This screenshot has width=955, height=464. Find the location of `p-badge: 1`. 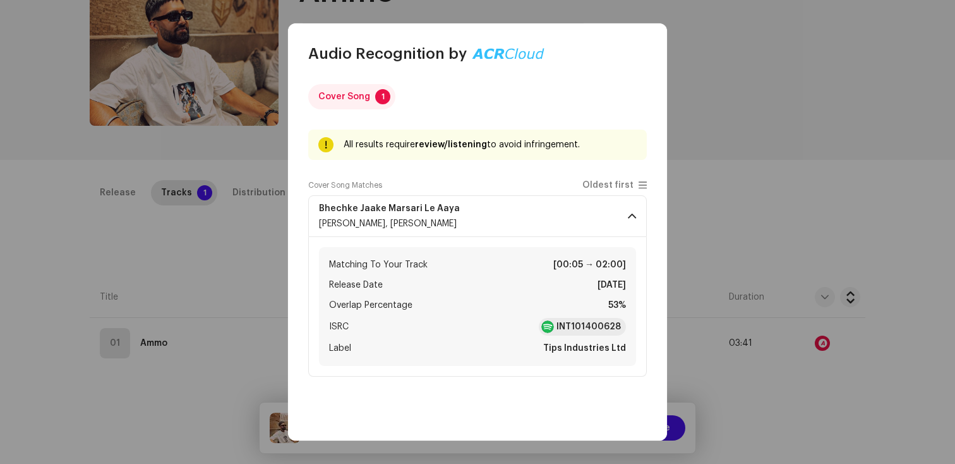

p-badge: 1 is located at coordinates (383, 97).